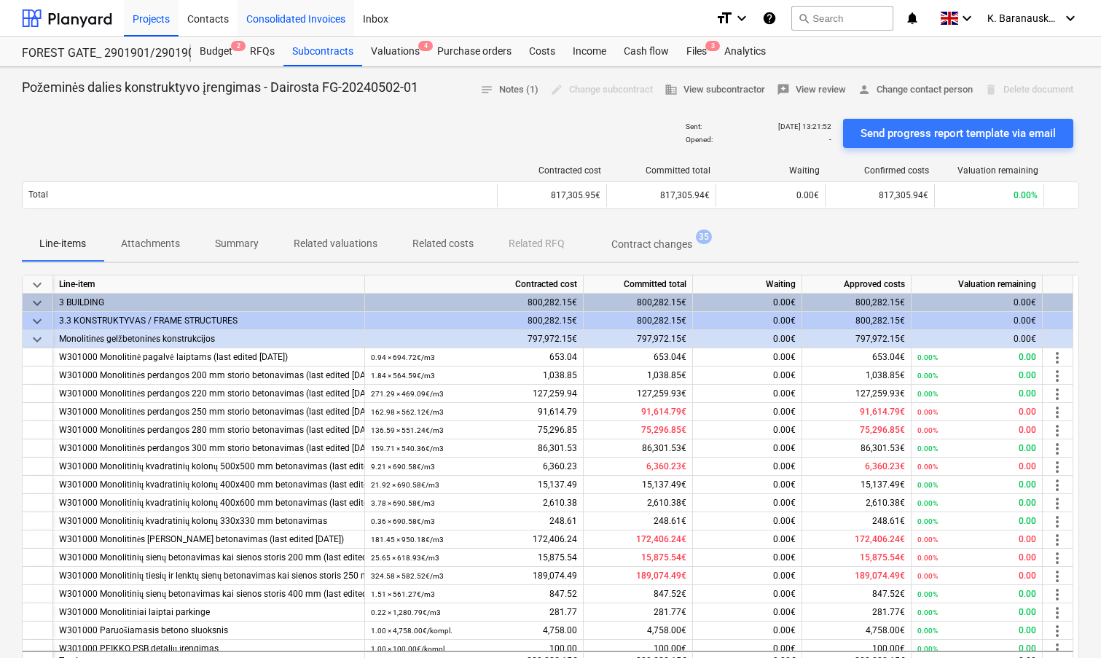 The width and height of the screenshot is (1101, 658). What do you see at coordinates (403, 466) in the screenshot?
I see `small: 9.21 × 690.58€ / m3` at bounding box center [403, 466].